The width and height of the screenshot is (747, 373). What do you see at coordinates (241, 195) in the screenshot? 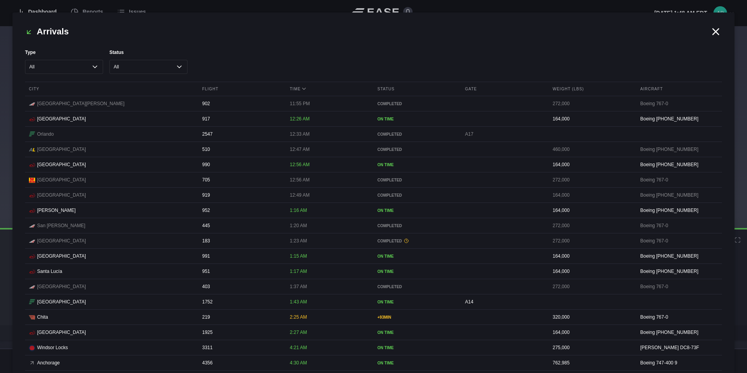
I see `div: 919` at bounding box center [241, 195].